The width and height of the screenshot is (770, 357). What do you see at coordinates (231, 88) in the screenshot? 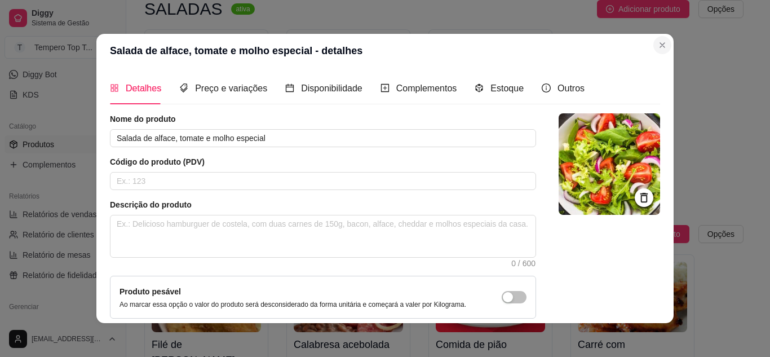
I see `span: Preço e variações` at bounding box center [231, 88].